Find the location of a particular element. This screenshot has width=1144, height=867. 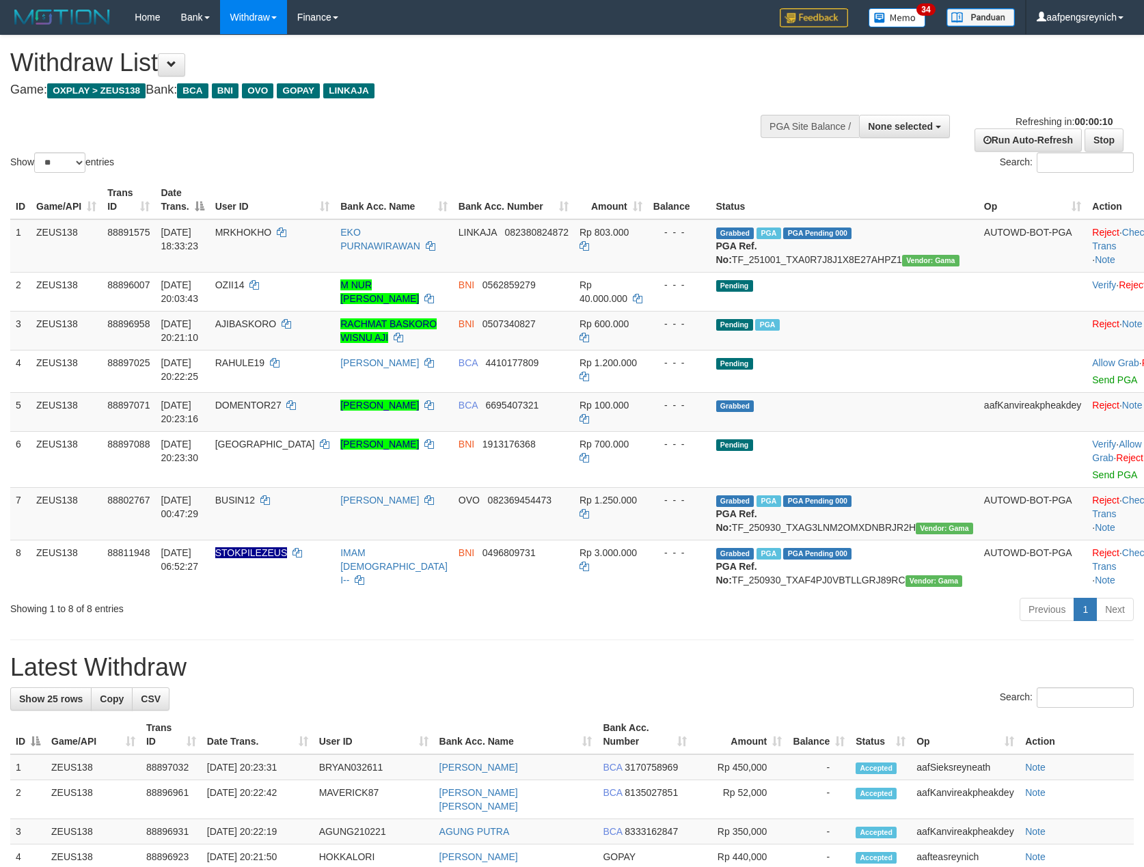

a: RACHMAT BASKORO WISNU AJI is located at coordinates (388, 331).